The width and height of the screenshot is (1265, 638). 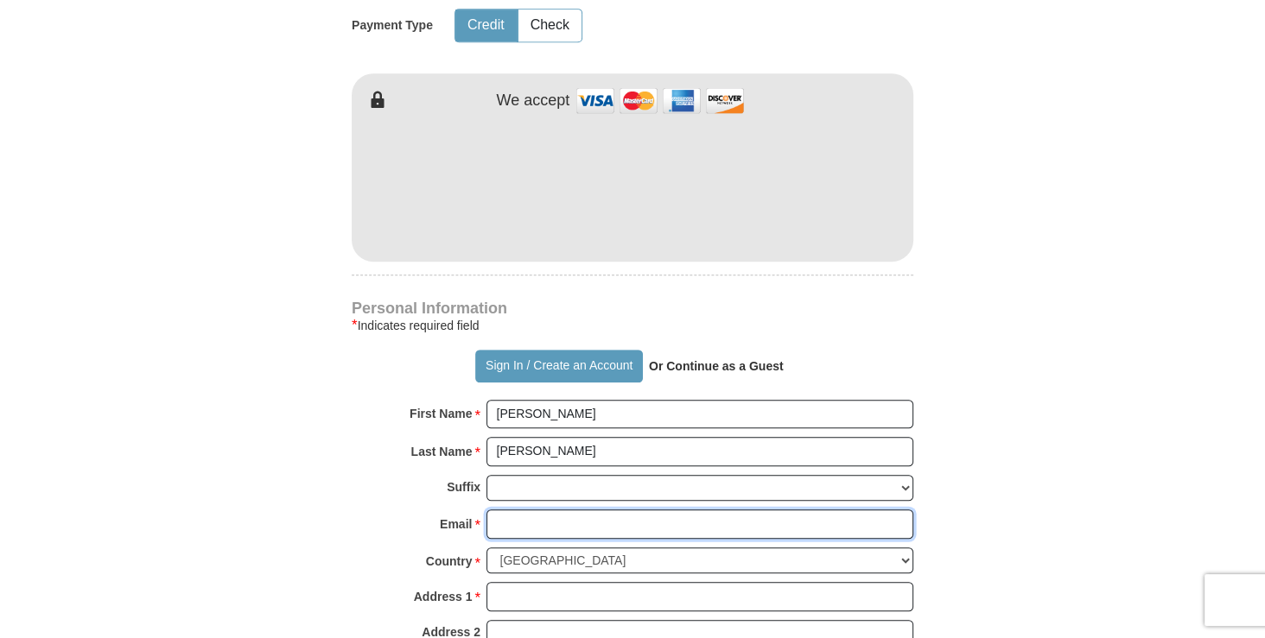 What do you see at coordinates (392, 25) in the screenshot?
I see `h5: Payment Type` at bounding box center [392, 25].